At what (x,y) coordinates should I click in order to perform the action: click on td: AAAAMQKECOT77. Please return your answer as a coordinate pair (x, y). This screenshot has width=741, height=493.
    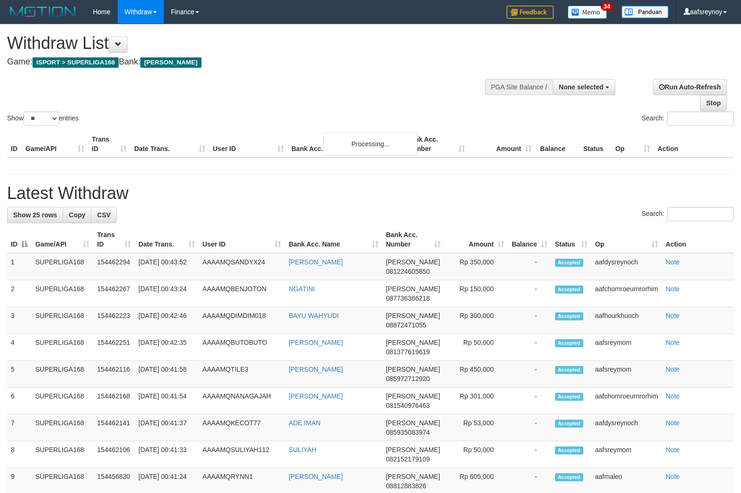
    Looking at the image, I should click on (242, 428).